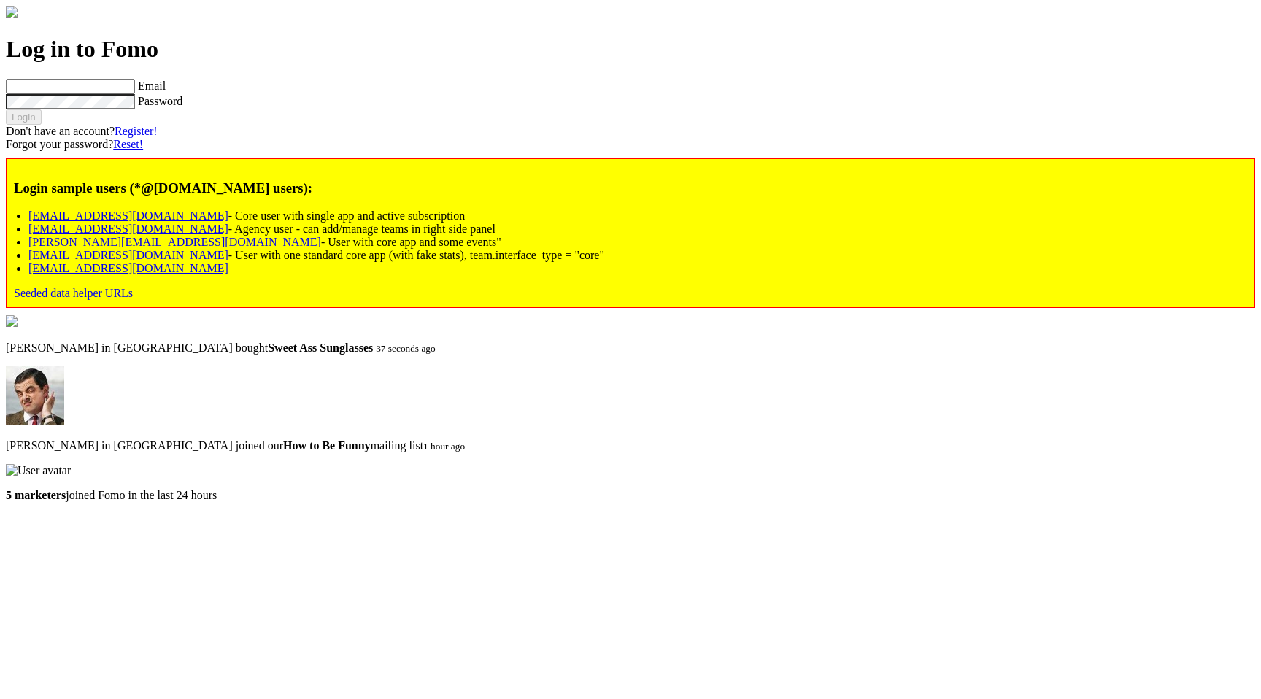 The width and height of the screenshot is (1261, 699). What do you see at coordinates (35, 396) in the screenshot?
I see `img: Fomo avatar` at bounding box center [35, 396].